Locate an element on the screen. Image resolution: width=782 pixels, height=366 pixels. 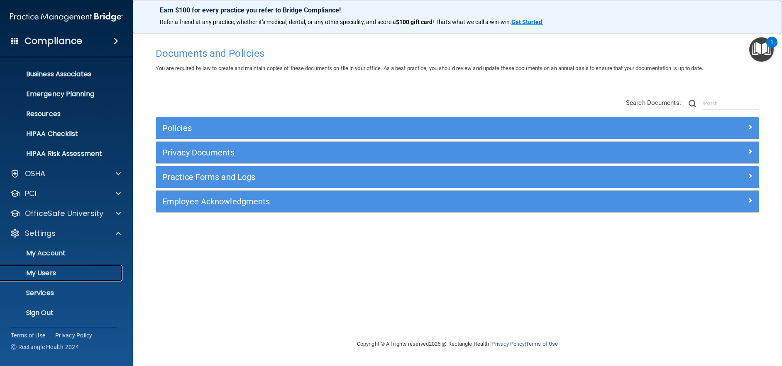
a: Practice Forms and Logs is located at coordinates (457, 177).